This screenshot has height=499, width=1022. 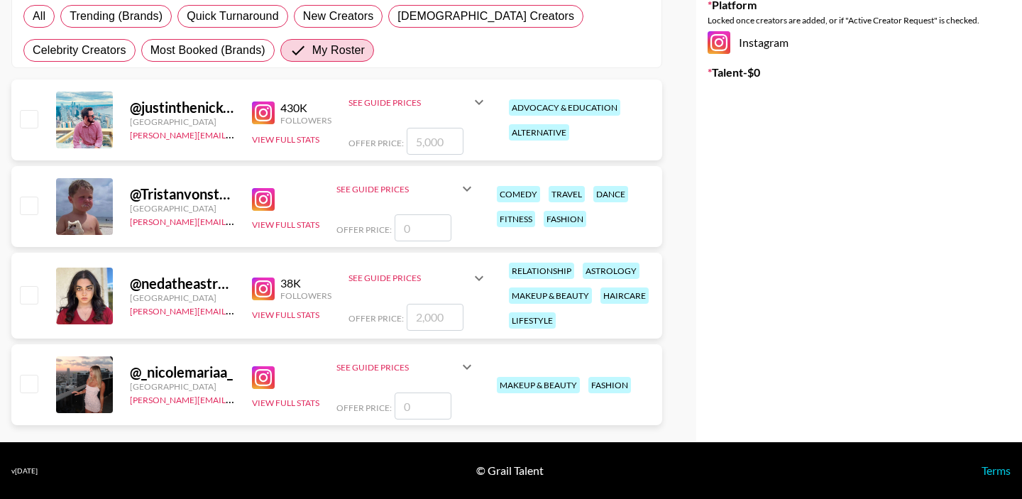 I want to click on div: 38K, so click(x=306, y=283).